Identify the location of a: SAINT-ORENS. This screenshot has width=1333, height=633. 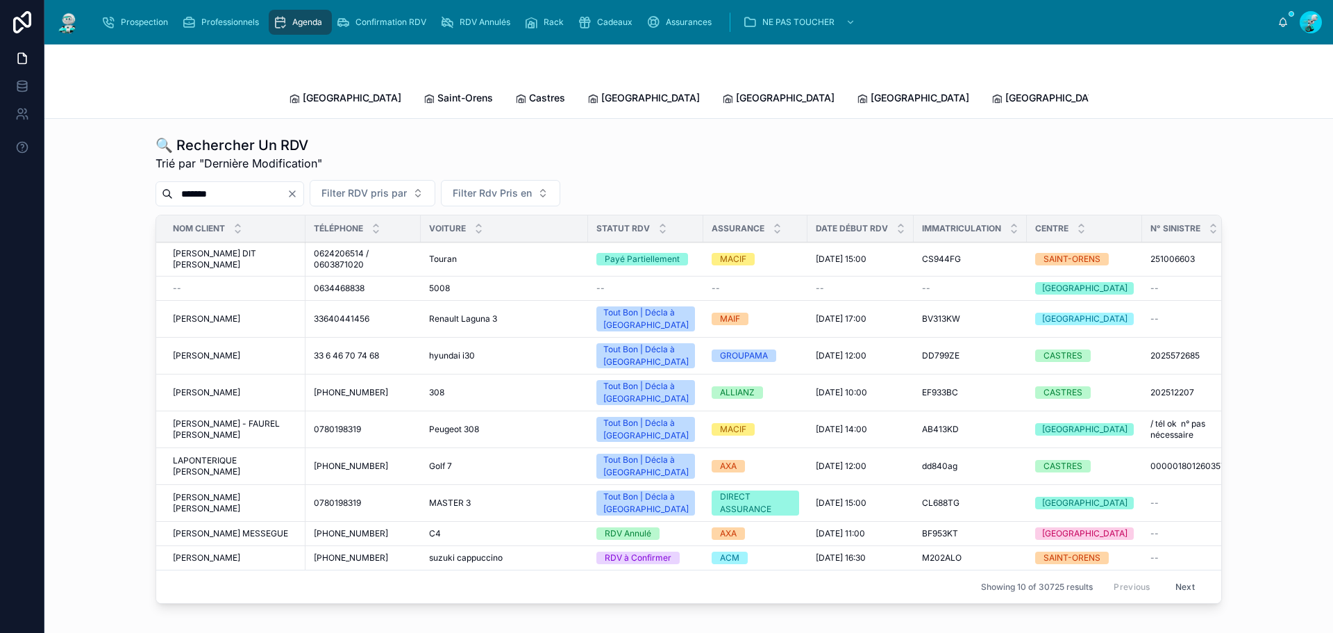
(1085, 558).